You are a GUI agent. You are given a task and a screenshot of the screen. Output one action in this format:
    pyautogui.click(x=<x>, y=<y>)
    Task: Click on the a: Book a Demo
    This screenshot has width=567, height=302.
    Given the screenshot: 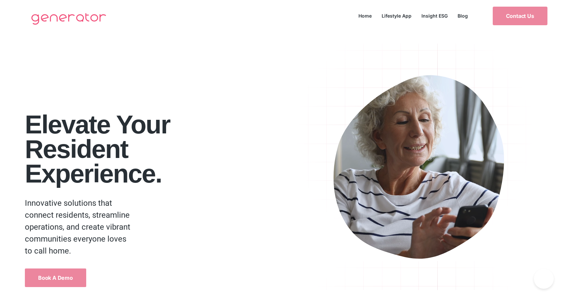 What is the action you would take?
    pyautogui.click(x=55, y=278)
    